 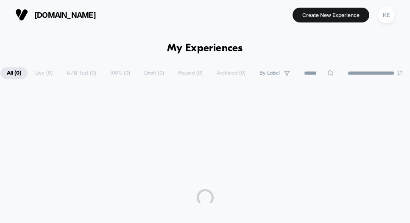 What do you see at coordinates (399, 73) in the screenshot?
I see `img: end` at bounding box center [399, 73].